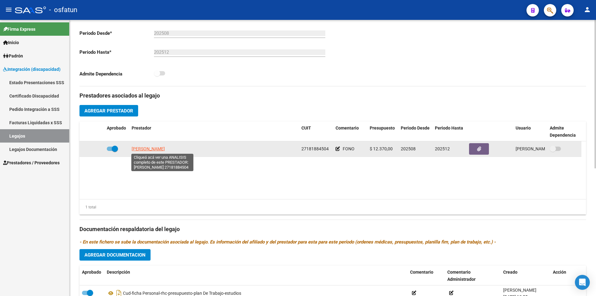 This screenshot has width=596, height=296. I want to click on p: Periodo Desde, so click(117, 33).